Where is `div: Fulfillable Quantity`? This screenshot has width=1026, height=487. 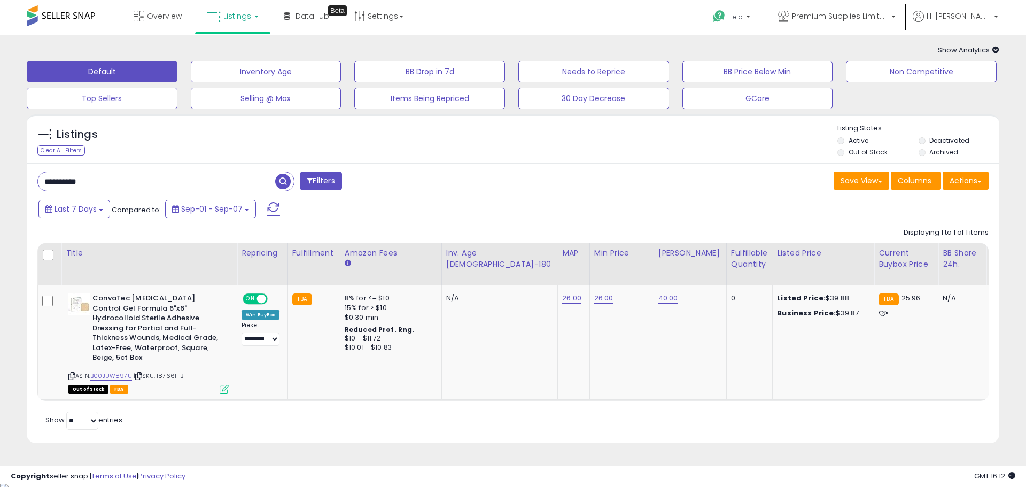
div: Fulfillable Quantity is located at coordinates (749, 259).